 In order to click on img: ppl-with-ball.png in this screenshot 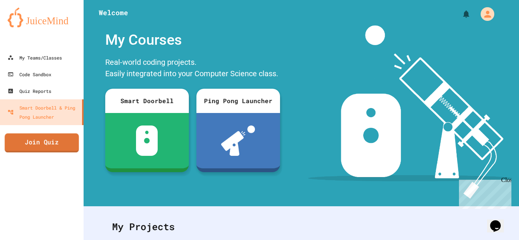, I will do `click(238, 141)`.